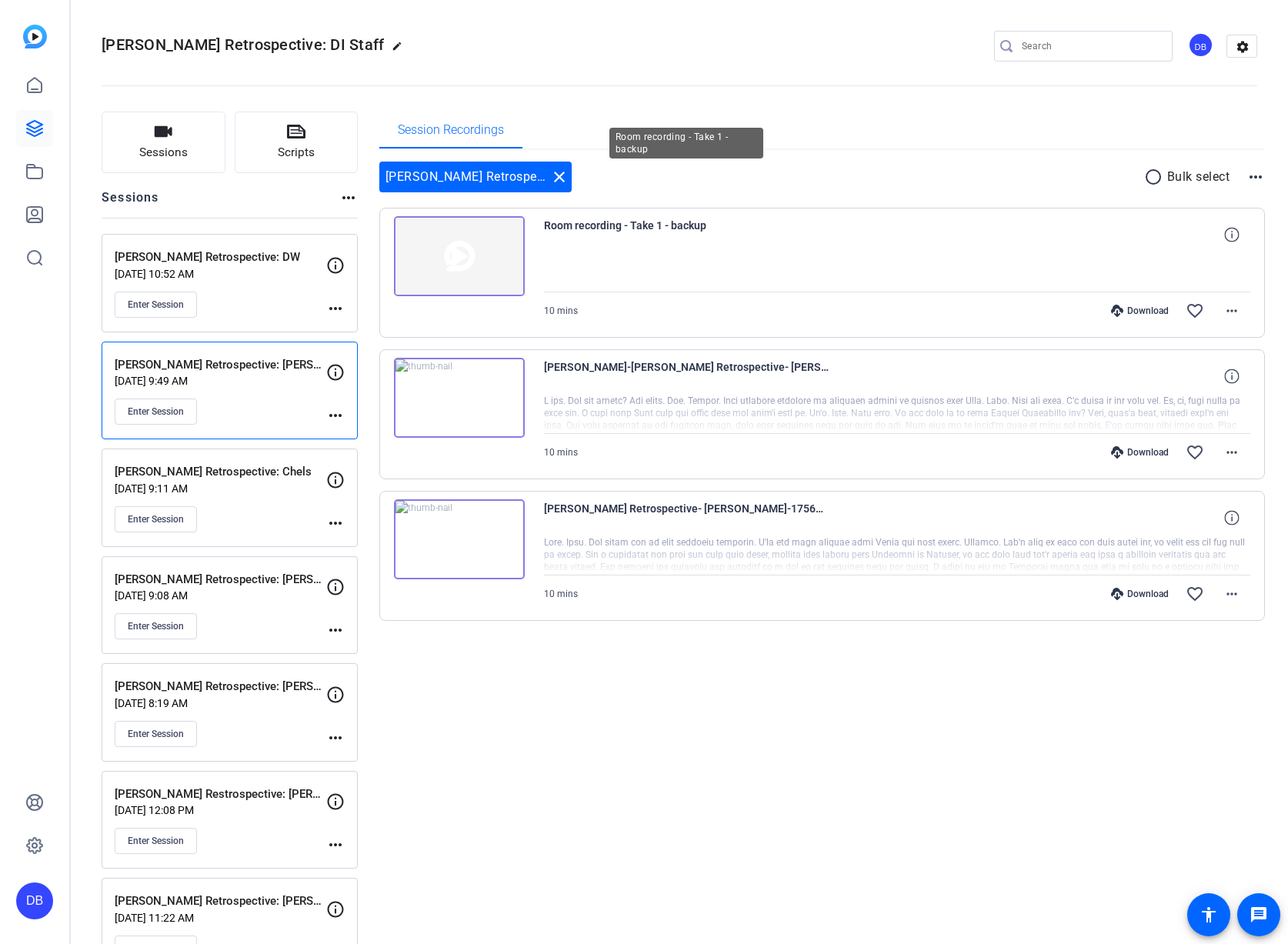 Image resolution: width=1288 pixels, height=944 pixels. Describe the element at coordinates (1209, 915) in the screenshot. I see `mat-icon: accessibility` at that location.